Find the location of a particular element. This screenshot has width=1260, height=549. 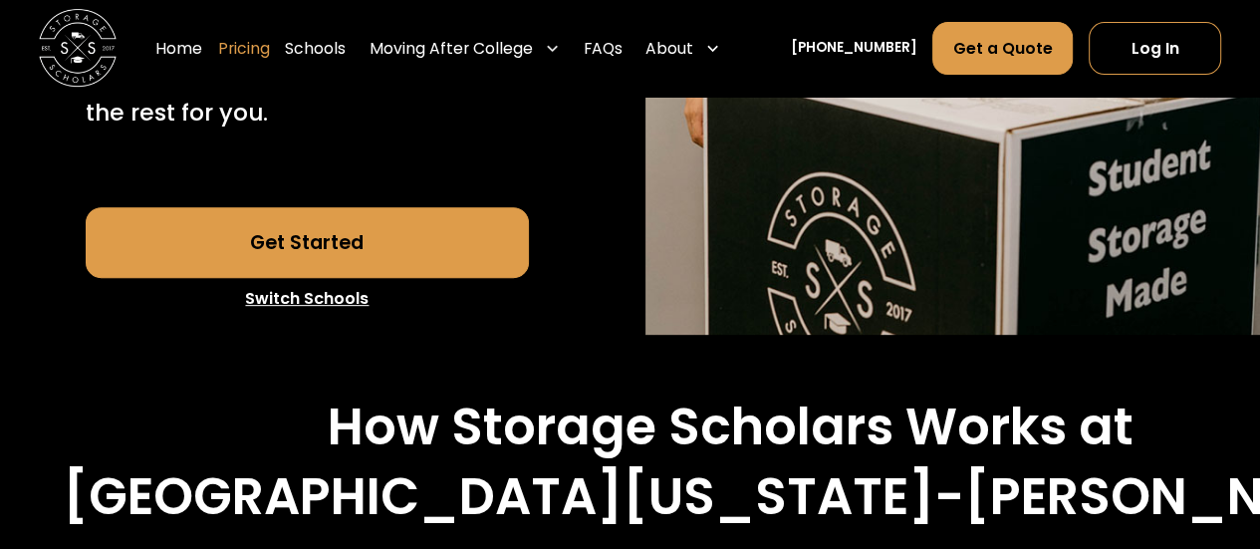

a: Pricing is located at coordinates (244, 49).